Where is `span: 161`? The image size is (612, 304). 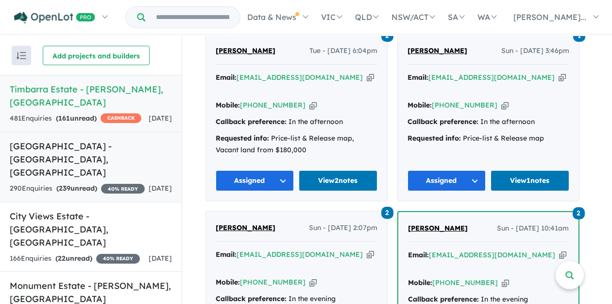 span: 161 is located at coordinates (64, 118).